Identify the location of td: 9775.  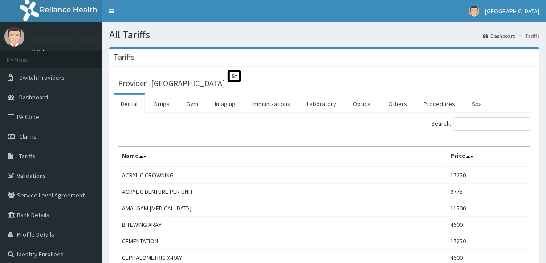
(488, 192).